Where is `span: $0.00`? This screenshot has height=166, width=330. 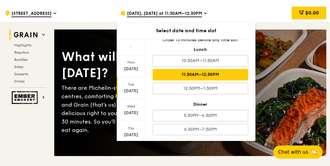 span: $0.00 is located at coordinates (312, 13).